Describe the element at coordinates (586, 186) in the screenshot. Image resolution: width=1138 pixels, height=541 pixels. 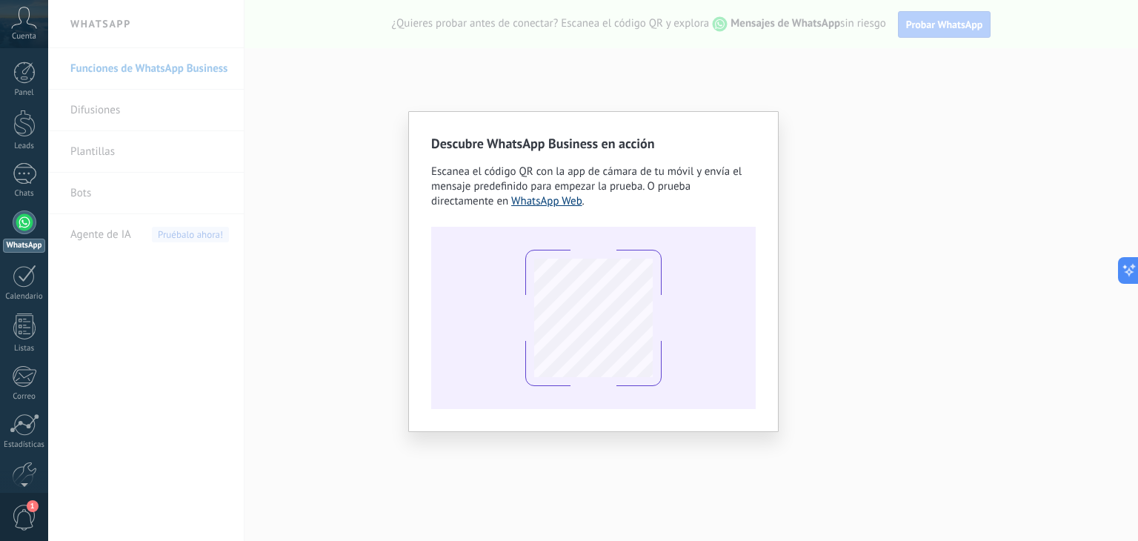
I see `span: Escanea el código QR con la app de cámara de tu móvil y envía el mensaje predefinido para empezar...` at that location.